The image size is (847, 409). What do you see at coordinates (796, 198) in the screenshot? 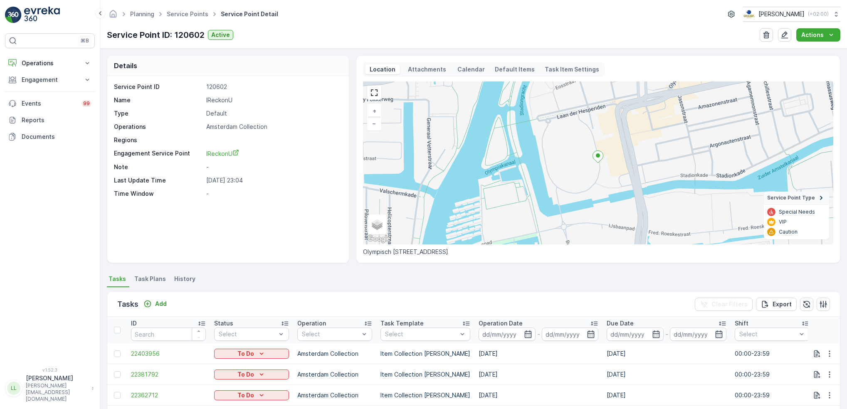
I see `summary: Service Point Type` at bounding box center [796, 198].